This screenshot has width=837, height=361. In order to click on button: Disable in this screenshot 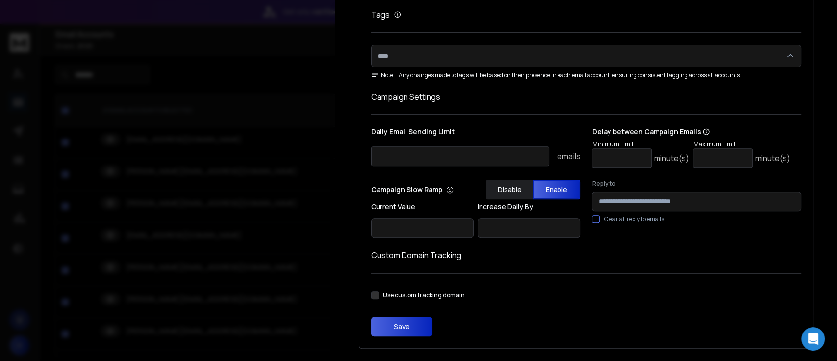, I will do `click(510, 189)`.